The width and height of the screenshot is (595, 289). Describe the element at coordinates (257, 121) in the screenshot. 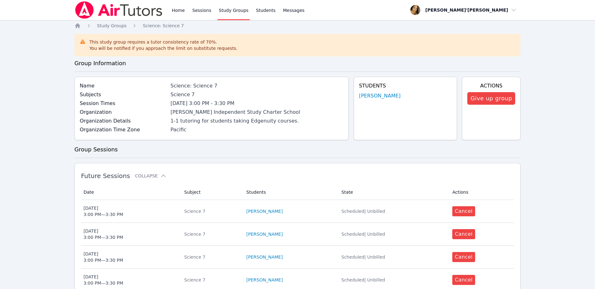

I see `div: 1-1 tutoring for students taking Edgenuity courses.` at that location.